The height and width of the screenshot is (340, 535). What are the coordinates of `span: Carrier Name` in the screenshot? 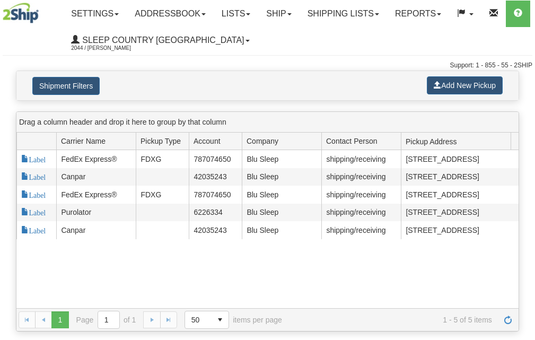 It's located at (83, 141).